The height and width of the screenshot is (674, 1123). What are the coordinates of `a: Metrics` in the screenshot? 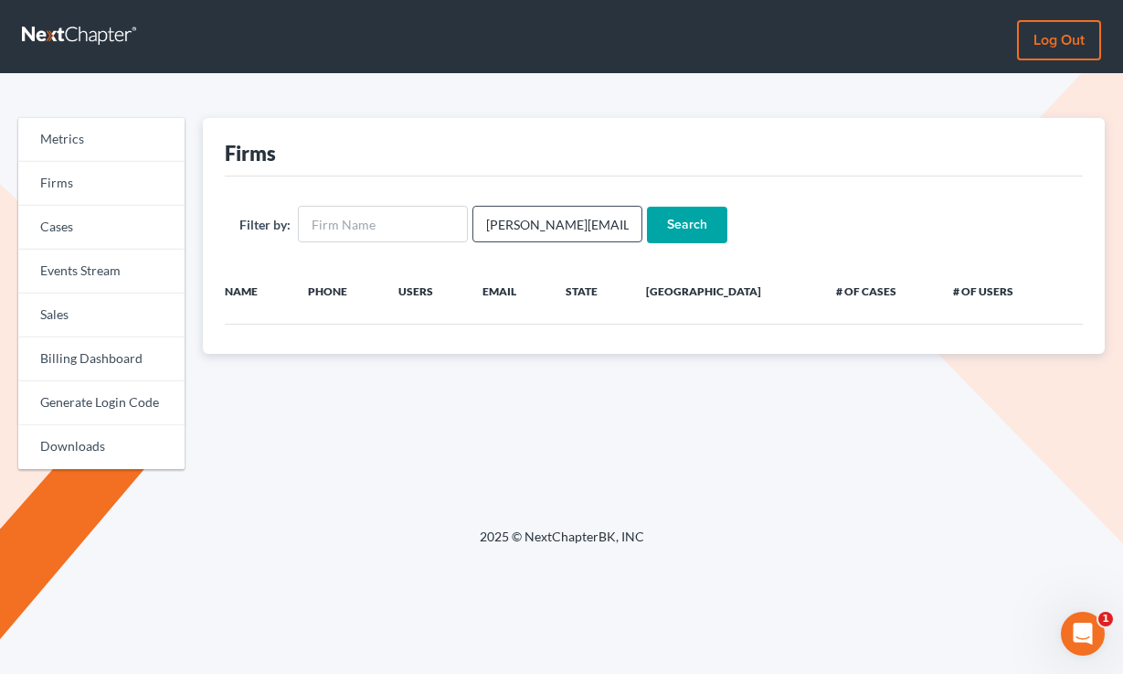 It's located at (101, 140).